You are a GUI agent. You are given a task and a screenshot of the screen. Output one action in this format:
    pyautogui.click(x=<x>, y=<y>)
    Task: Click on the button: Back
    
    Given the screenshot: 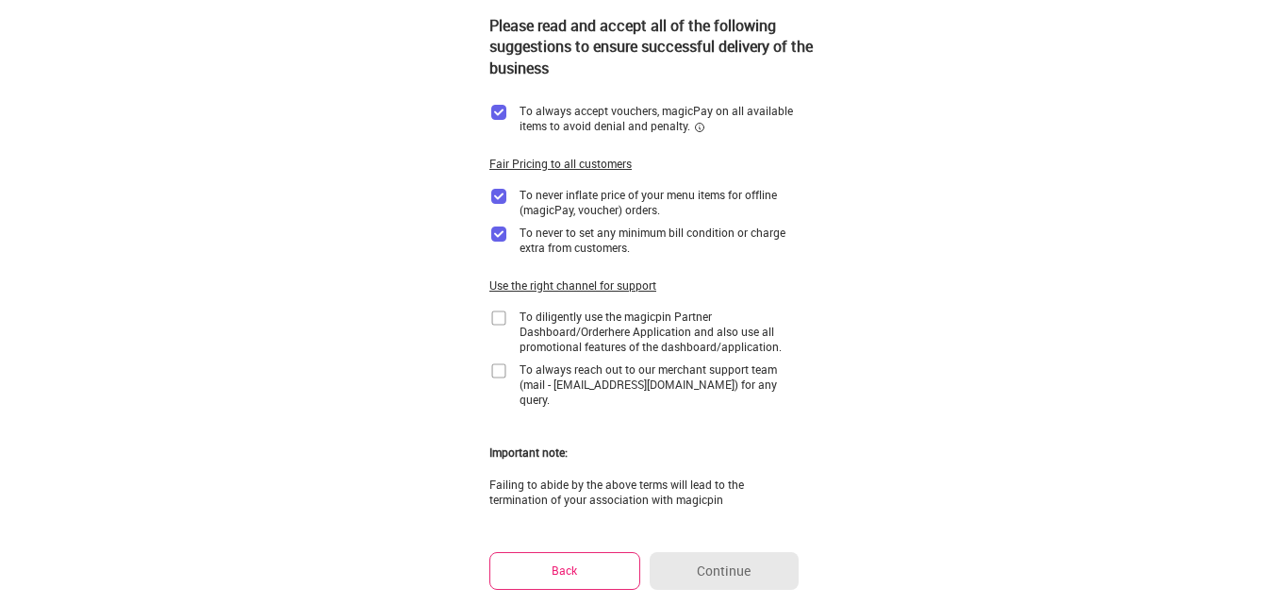 What is the action you would take?
    pyautogui.click(x=565, y=570)
    